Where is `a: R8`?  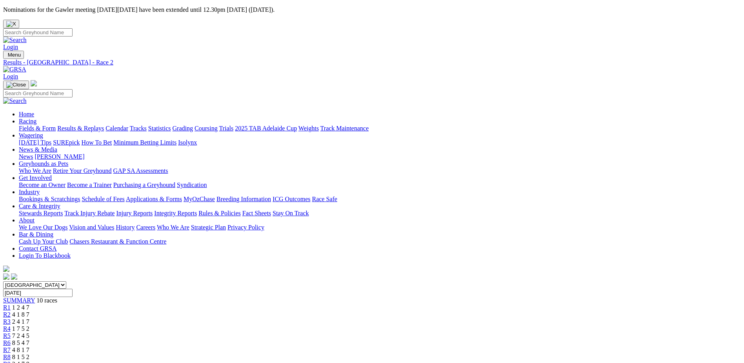
a: R8 is located at coordinates (7, 356).